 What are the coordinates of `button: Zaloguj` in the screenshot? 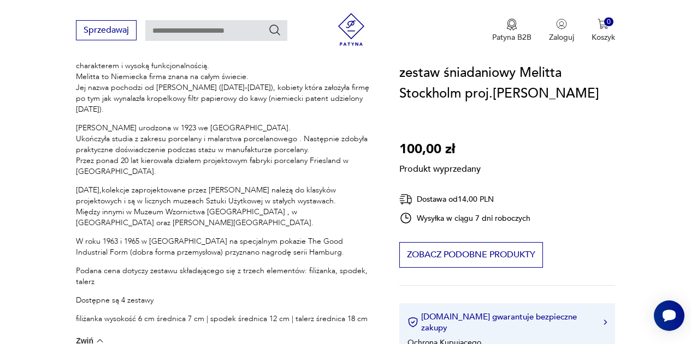 It's located at (561, 31).